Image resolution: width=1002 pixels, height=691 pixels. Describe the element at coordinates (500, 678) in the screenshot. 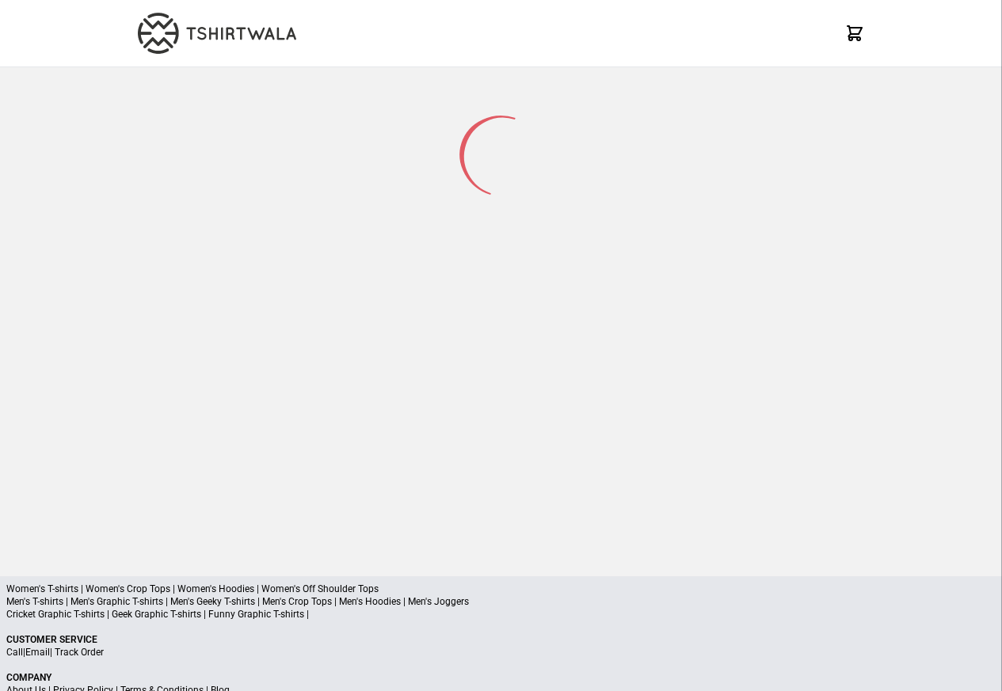

I see `p: Company` at that location.